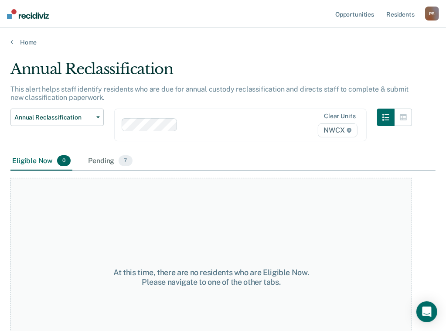 This screenshot has height=331, width=446. I want to click on div: Annual Reclassification, so click(211, 72).